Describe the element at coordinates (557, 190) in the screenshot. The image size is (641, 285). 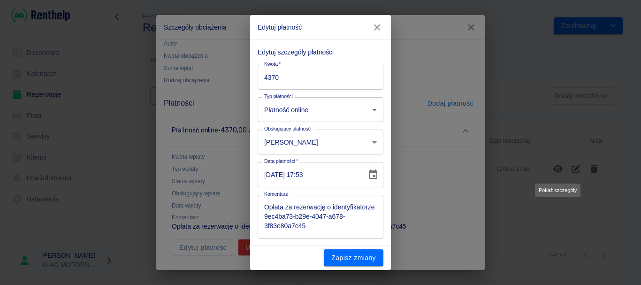
I see `div: Pokaż szczegóły` at that location.